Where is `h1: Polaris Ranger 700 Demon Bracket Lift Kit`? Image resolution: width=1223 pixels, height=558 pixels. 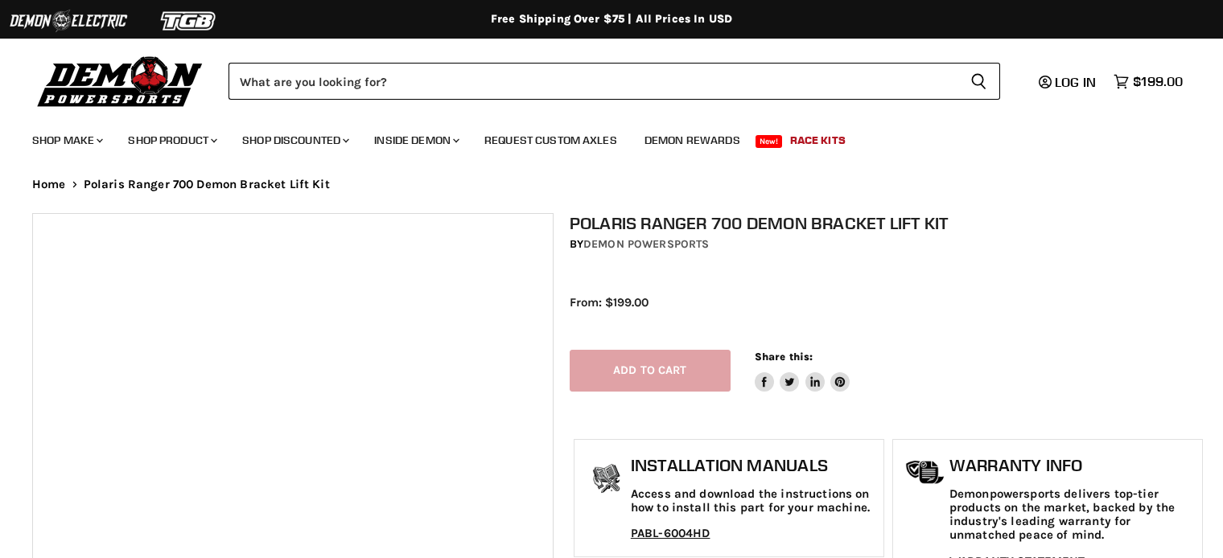 h1: Polaris Ranger 700 Demon Bracket Lift Kit is located at coordinates (888, 223).